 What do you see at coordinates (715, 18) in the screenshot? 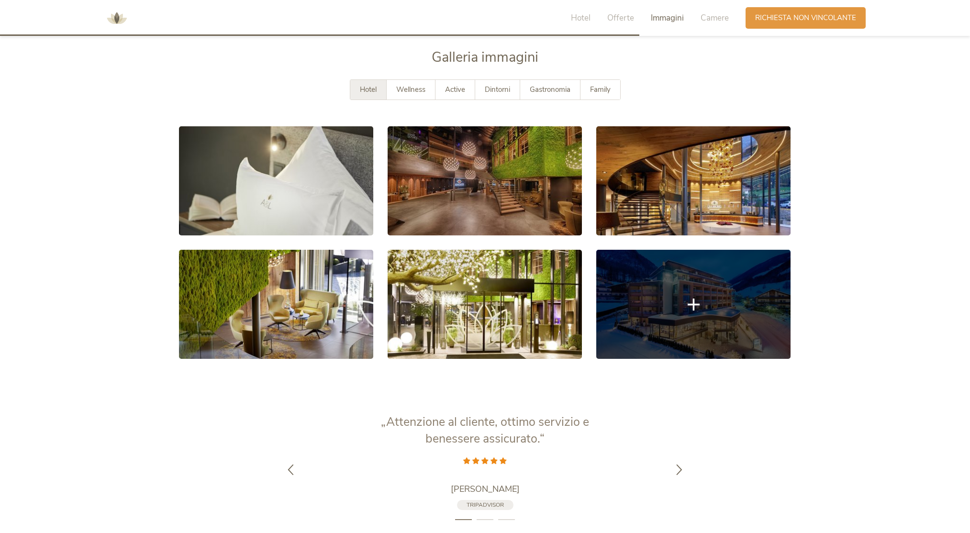
I see `span: Camere` at bounding box center [715, 18].